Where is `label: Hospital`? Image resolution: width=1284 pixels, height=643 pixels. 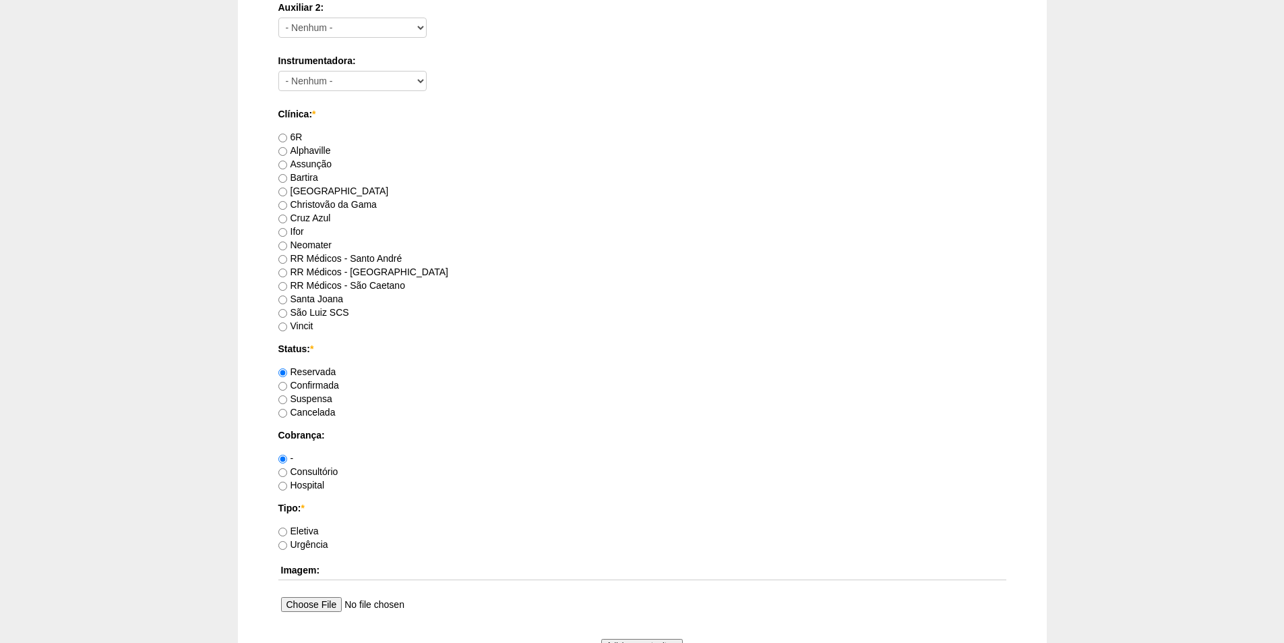
label: Hospital is located at coordinates (301, 485).